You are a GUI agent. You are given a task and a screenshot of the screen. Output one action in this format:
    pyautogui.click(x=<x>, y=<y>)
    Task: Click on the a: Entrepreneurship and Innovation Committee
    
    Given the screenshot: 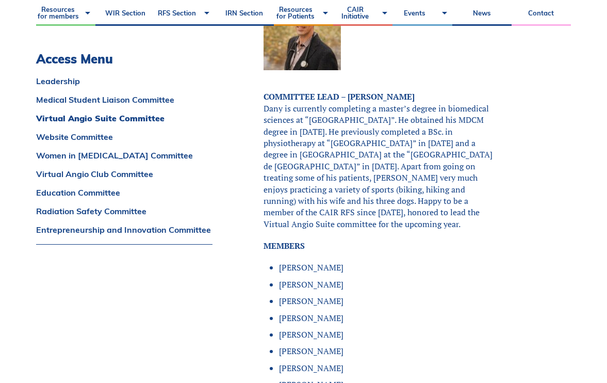 What is the action you would take?
    pyautogui.click(x=124, y=229)
    